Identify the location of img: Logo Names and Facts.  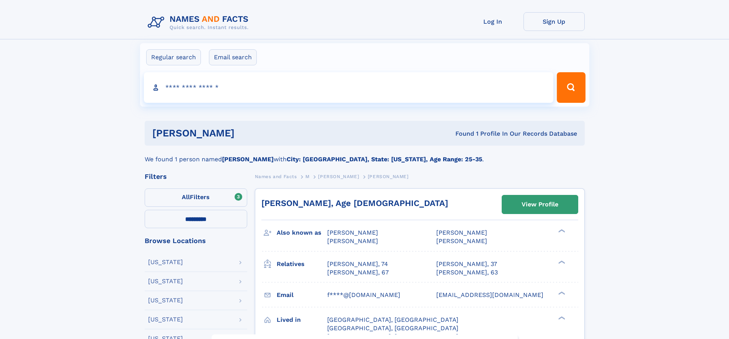
(200, 23).